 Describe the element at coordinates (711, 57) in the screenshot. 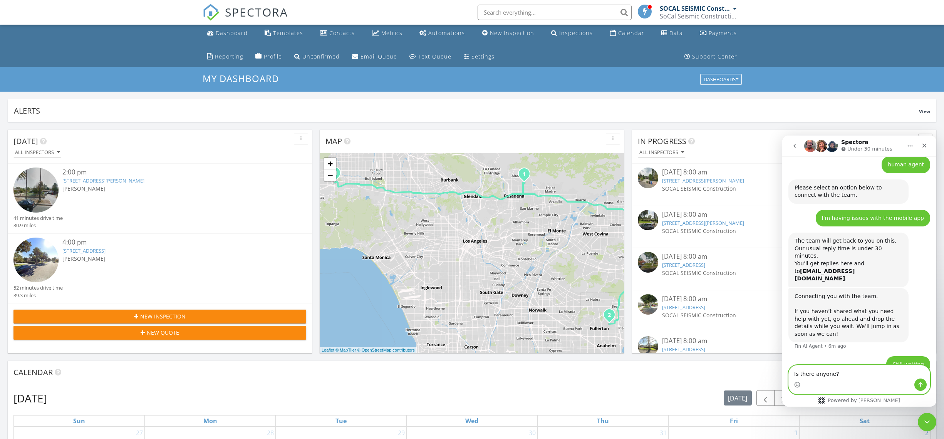

I see `a: Support Center` at that location.